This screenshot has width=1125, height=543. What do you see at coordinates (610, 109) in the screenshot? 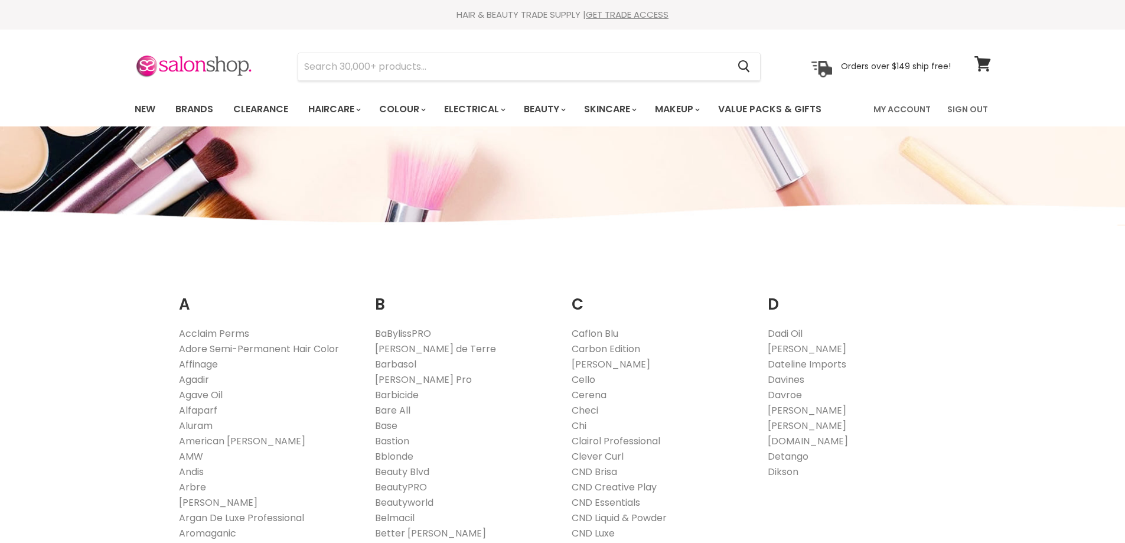
I see `a: Skincare` at bounding box center [610, 109].